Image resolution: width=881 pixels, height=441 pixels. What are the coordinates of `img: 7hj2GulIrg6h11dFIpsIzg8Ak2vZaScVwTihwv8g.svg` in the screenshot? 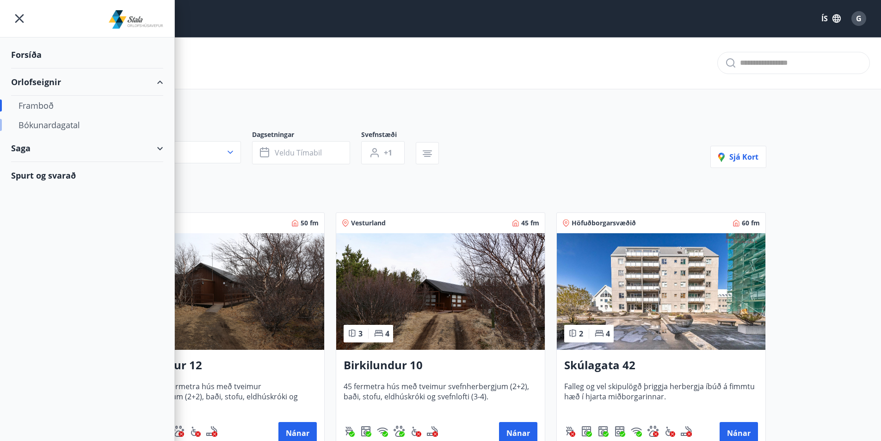 It's located at (619, 431).